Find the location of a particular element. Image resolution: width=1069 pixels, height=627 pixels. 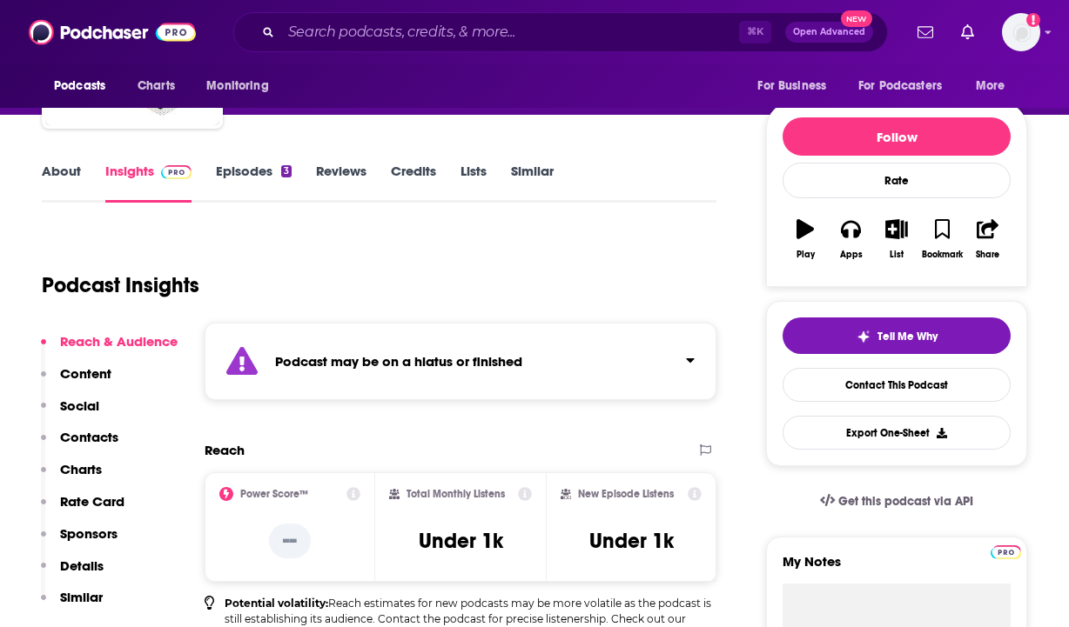

span: Logged in as RebeccaThomas9000 is located at coordinates (1021, 32).